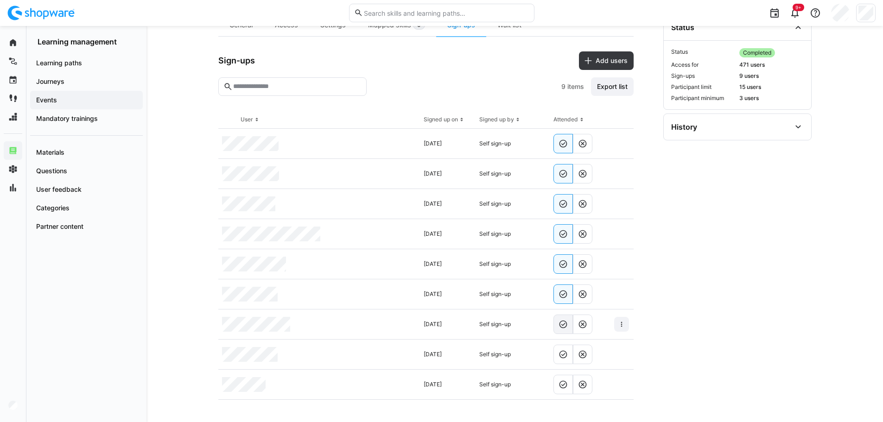 This screenshot has height=422, width=883. I want to click on h3: Sign-ups, so click(236, 61).